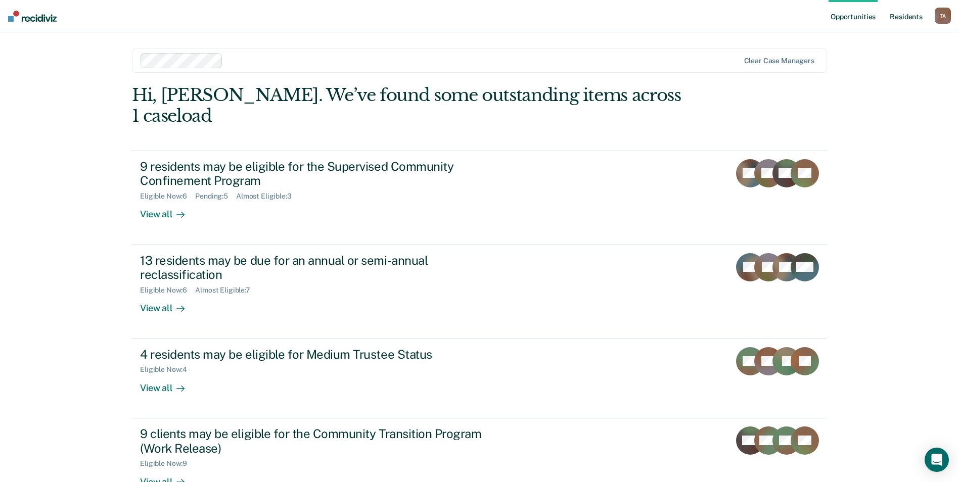 The image size is (959, 482). Describe the element at coordinates (167, 369) in the screenshot. I see `div: Eligible Now : 4` at that location.